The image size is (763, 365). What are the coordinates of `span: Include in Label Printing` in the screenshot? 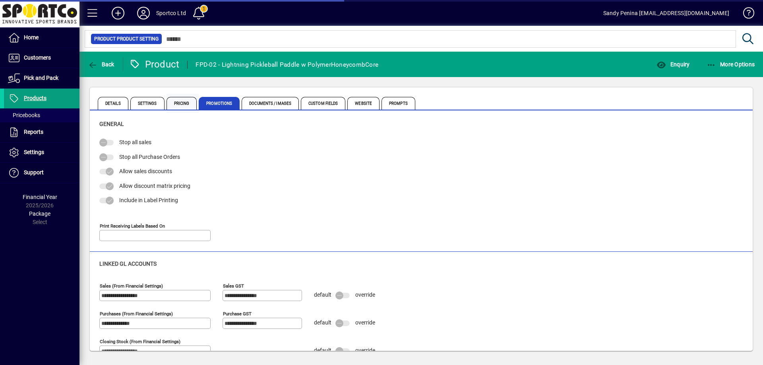 It's located at (149, 200).